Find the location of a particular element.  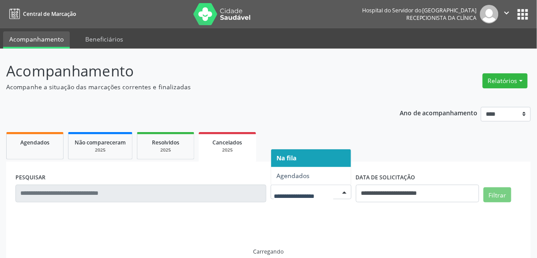

div: Carregando is located at coordinates (269, 251).